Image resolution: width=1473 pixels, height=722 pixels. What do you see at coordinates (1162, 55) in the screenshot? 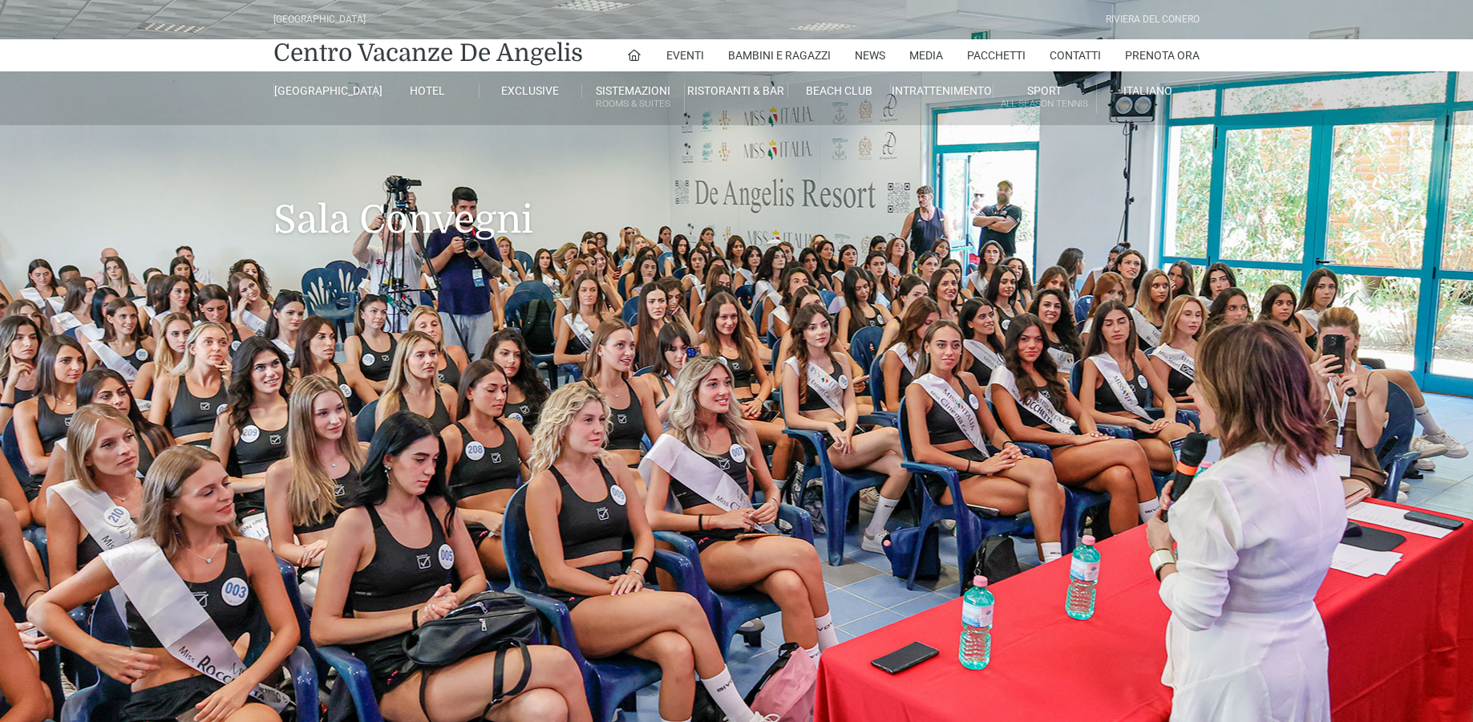
I see `a: Prenota Ora` at bounding box center [1162, 55].